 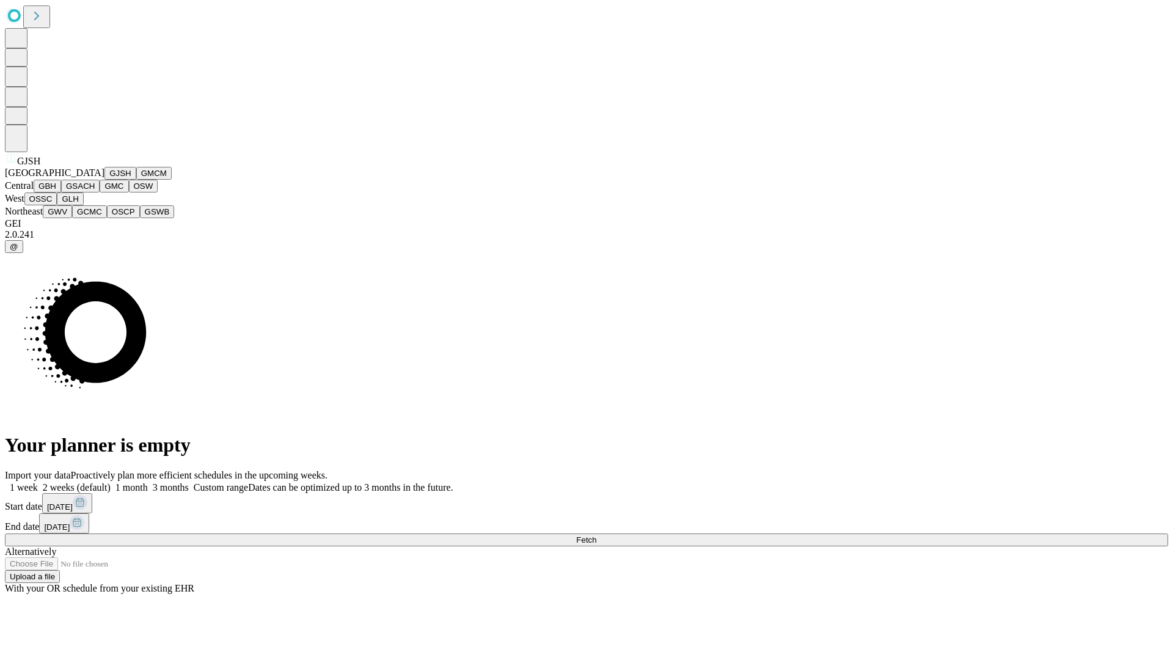 What do you see at coordinates (144, 186) in the screenshot?
I see `button: OSW` at bounding box center [144, 186].